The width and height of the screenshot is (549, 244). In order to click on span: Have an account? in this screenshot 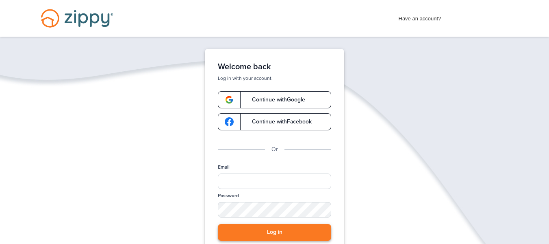, I will do `click(420, 17)`.